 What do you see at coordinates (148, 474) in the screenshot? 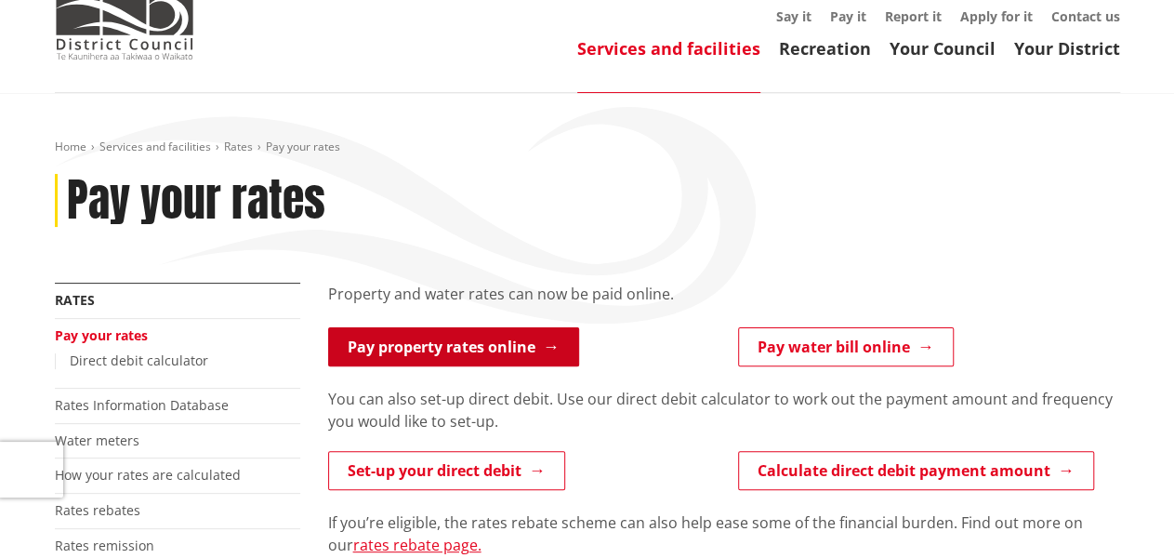
I see `a: How your rates are calculated` at bounding box center [148, 474].